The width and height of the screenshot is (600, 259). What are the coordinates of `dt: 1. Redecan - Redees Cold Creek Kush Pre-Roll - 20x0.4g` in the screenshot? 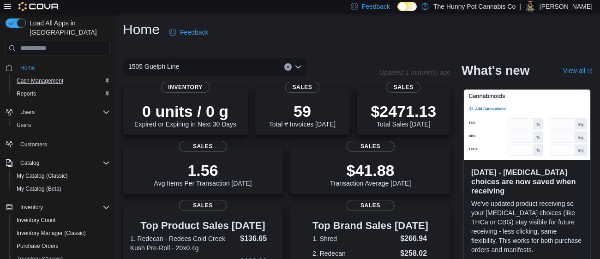 It's located at (183, 243).